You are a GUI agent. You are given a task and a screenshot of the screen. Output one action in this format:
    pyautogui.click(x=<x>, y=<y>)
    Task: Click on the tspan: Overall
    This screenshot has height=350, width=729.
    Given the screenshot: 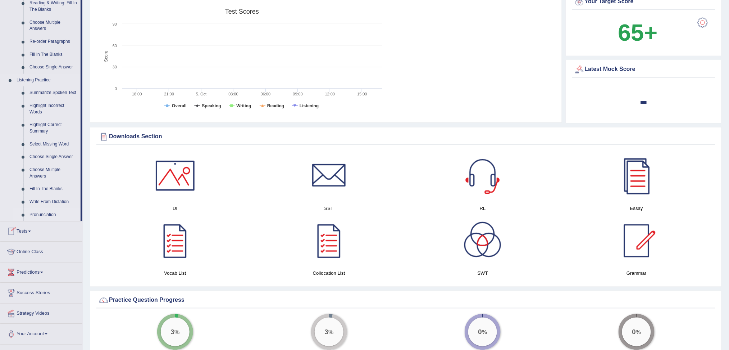 What is the action you would take?
    pyautogui.click(x=179, y=106)
    